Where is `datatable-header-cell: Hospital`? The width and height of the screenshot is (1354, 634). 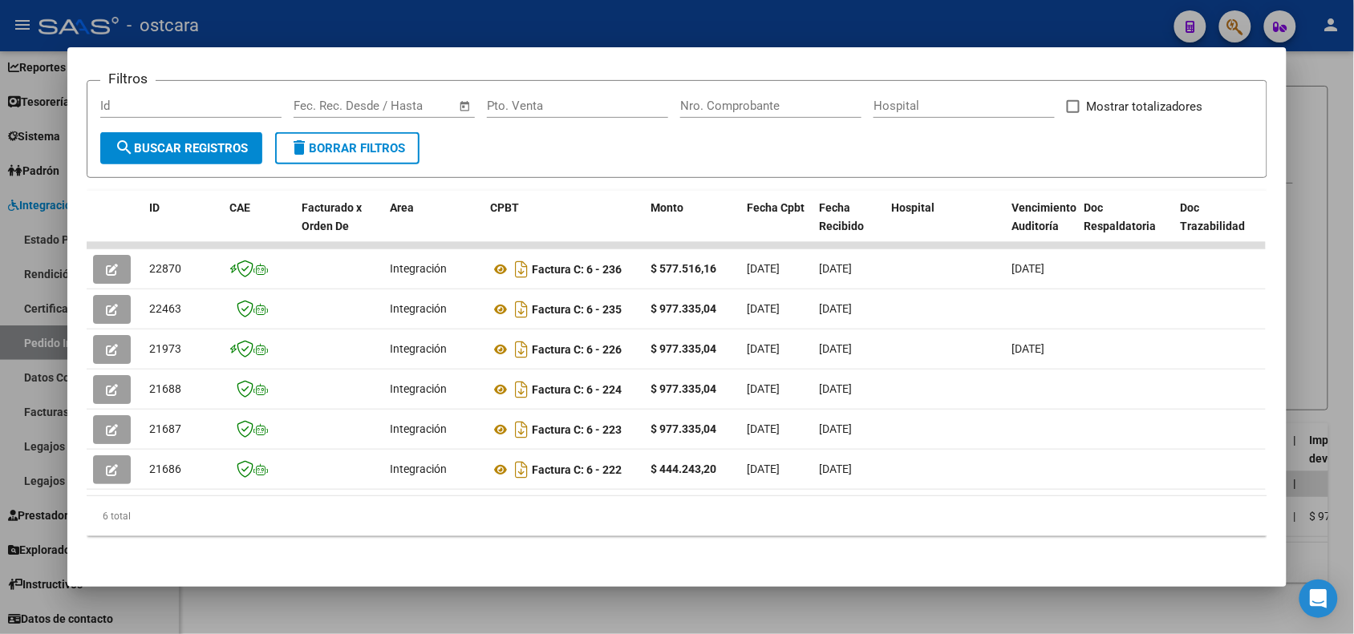 datatable-header-cell: Hospital is located at coordinates (945, 226).